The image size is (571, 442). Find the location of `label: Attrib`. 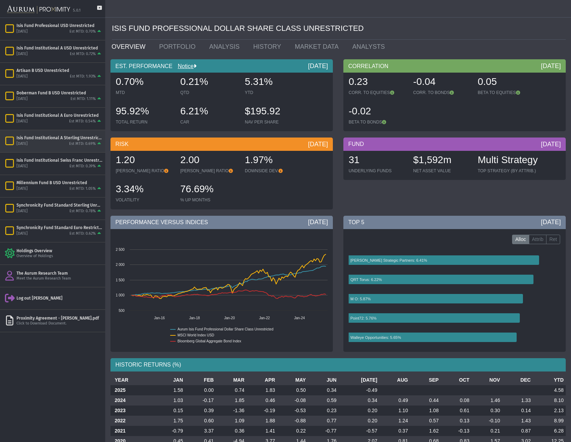

label: Attrib is located at coordinates (538, 240).